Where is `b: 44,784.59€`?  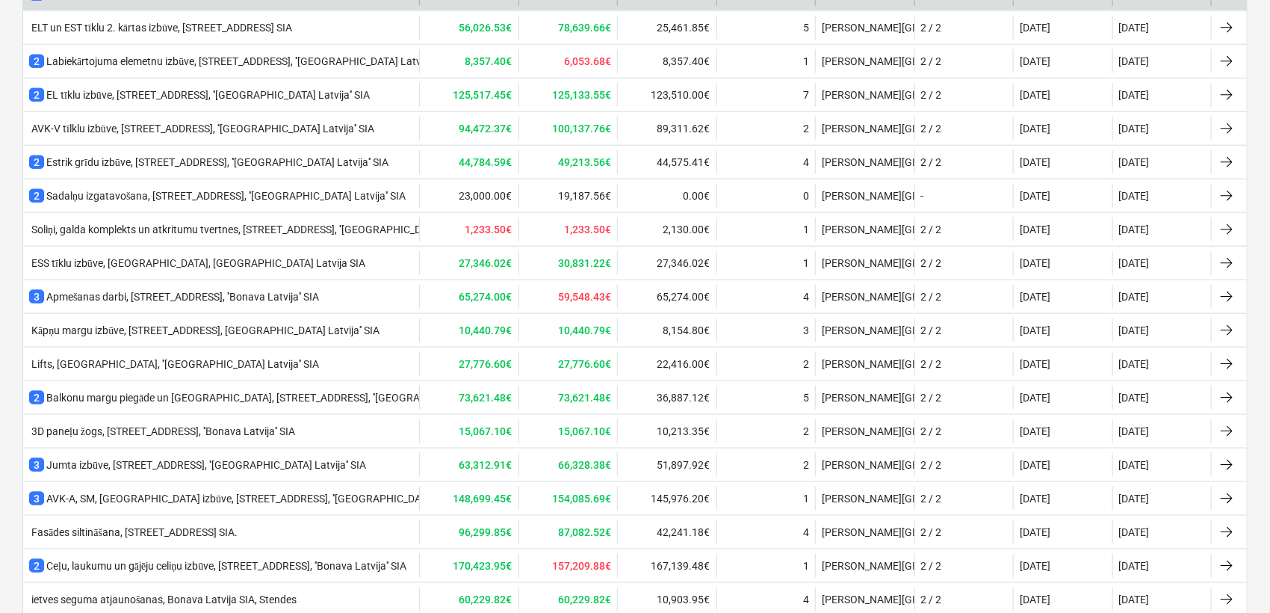
b: 44,784.59€ is located at coordinates (486, 162).